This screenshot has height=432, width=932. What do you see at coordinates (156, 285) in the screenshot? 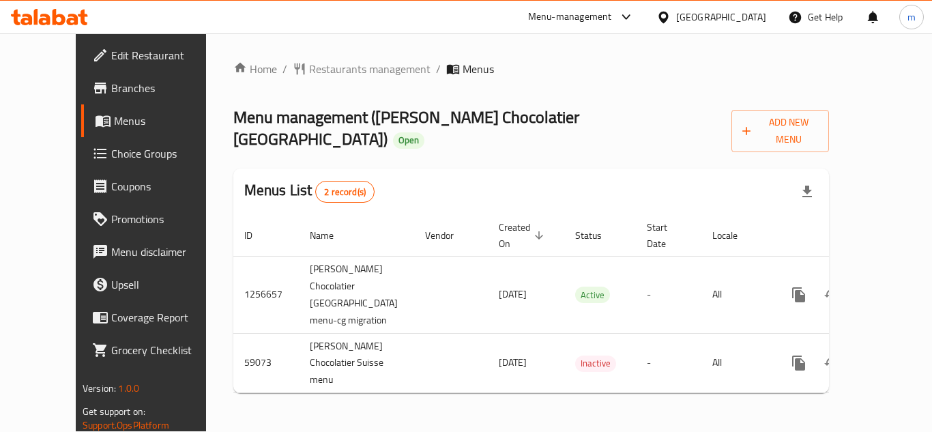
I see `a: Upsell` at bounding box center [156, 285].